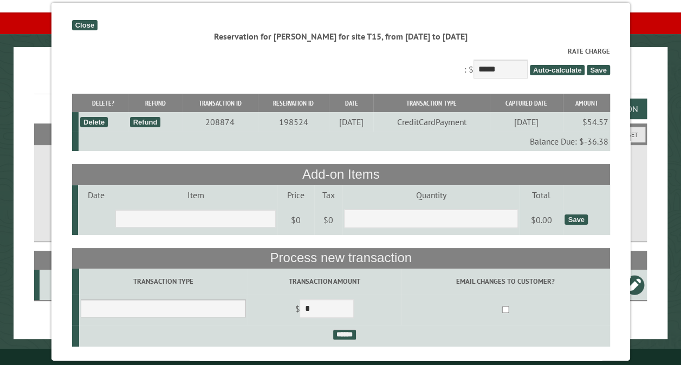 The image size is (681, 365). I want to click on div: Delete, so click(93, 122).